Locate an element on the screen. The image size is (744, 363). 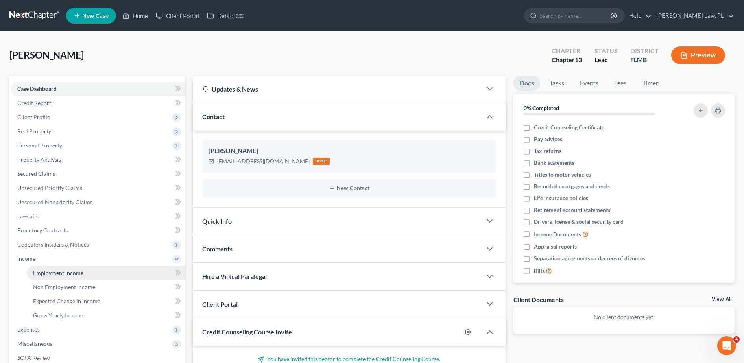
button: New Contact is located at coordinates (349, 188).